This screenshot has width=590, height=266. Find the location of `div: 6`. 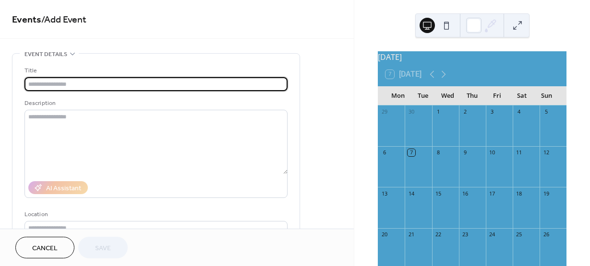

div: 6 is located at coordinates (384, 153).